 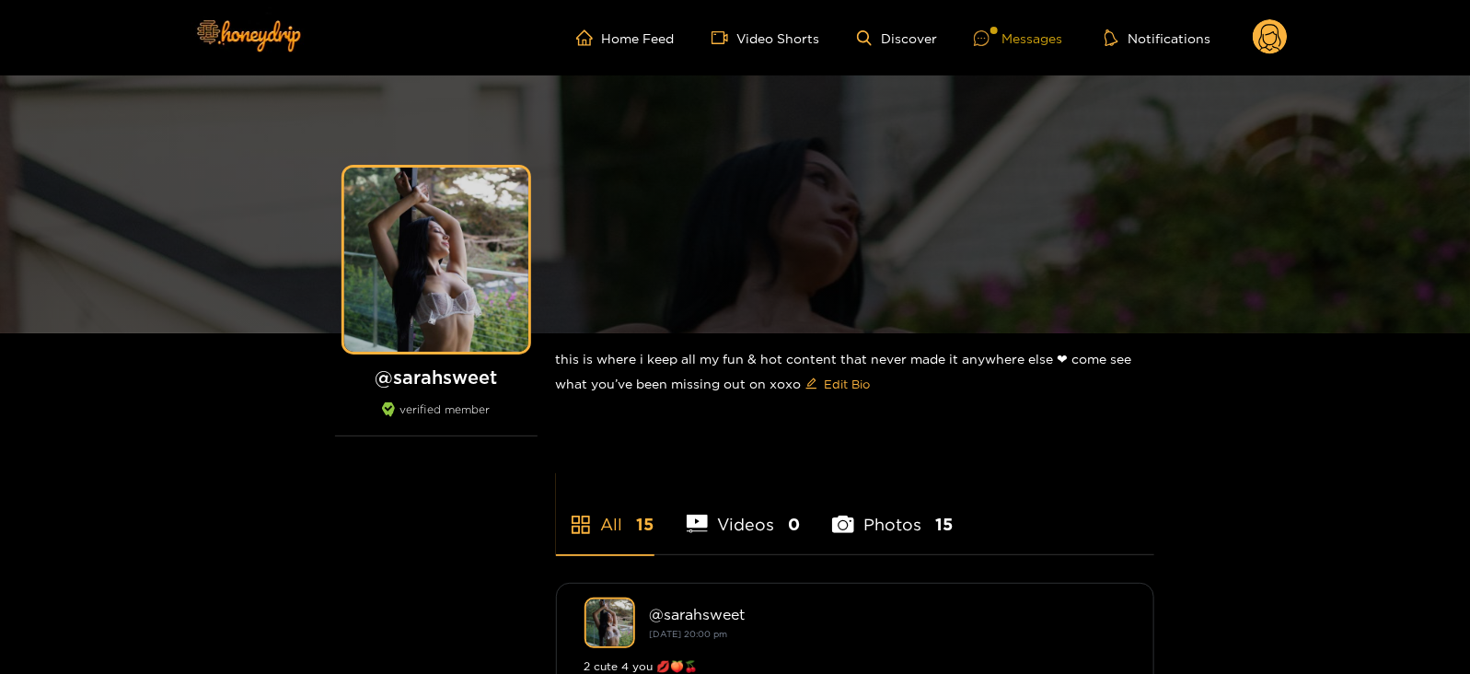 I want to click on span: edit, so click(x=811, y=384).